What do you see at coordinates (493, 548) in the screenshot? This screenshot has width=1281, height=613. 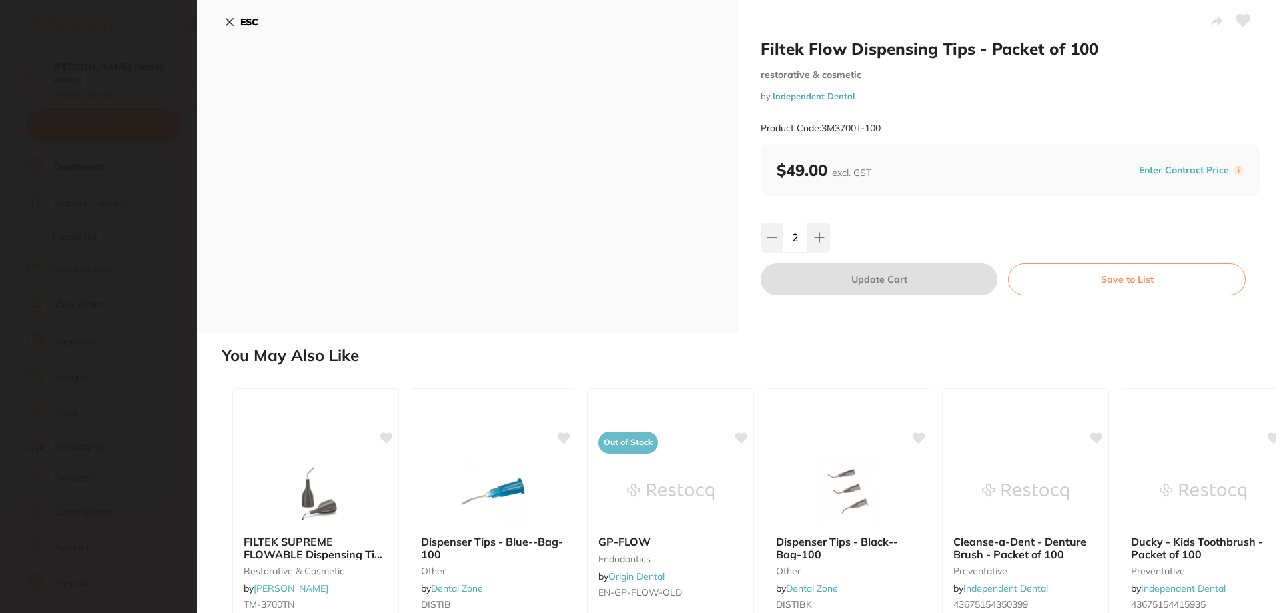 I see `b: Dispenser Tips - Blue--Bag-100` at bounding box center [493, 548].